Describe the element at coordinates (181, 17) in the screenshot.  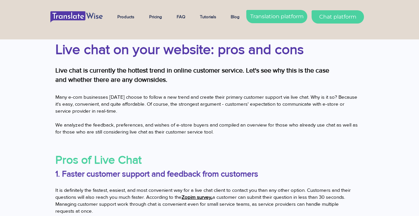
I see `p: FAQ` at that location.